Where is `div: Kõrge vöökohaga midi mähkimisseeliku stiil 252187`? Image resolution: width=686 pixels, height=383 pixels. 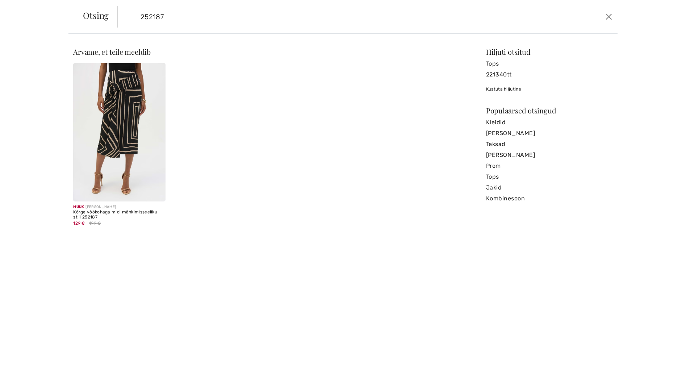
div: Kõrge vöökohaga midi mähkimisseeliku stiil 252187 is located at coordinates (119, 215).